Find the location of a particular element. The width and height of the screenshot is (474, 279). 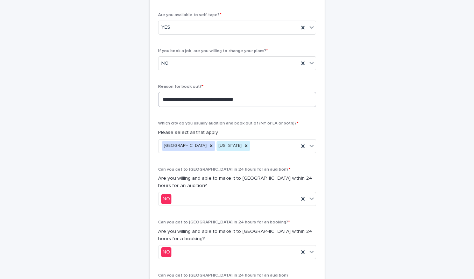

span: Reason for book out? is located at coordinates (181, 87).